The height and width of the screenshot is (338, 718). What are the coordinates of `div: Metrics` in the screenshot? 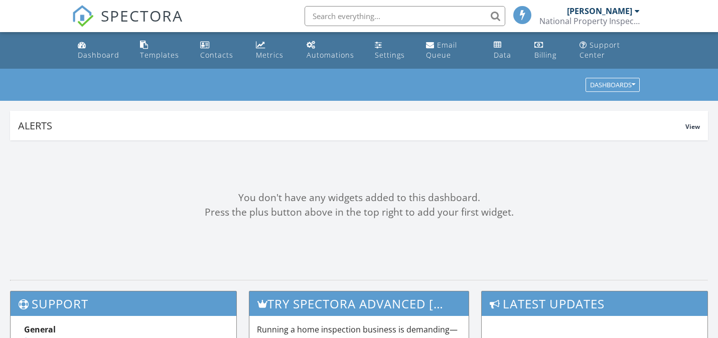 It's located at (269, 55).